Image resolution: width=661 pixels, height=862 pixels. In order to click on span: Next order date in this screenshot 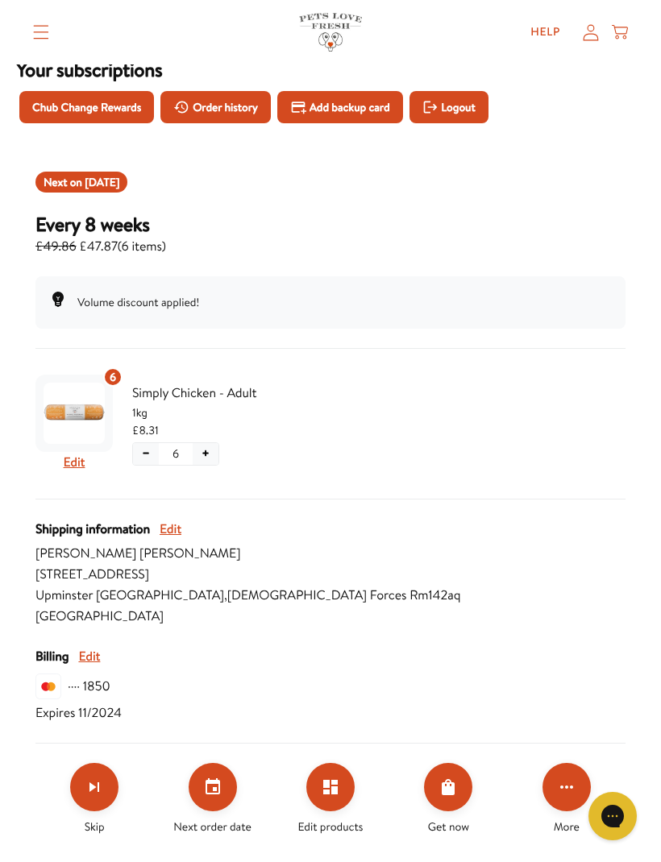, I will do `click(212, 826)`.